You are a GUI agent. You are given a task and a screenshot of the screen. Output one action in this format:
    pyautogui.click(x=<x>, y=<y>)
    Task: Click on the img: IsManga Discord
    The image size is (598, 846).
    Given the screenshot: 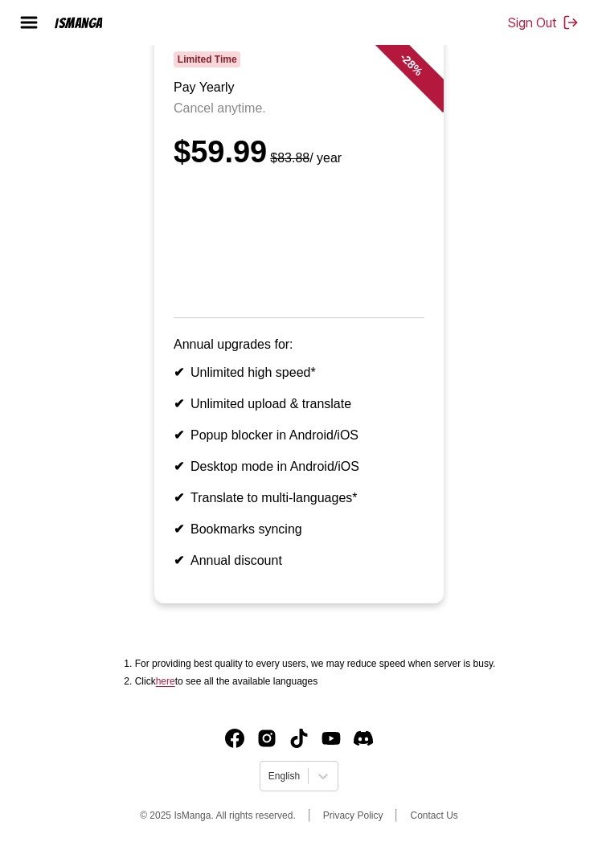 What is the action you would take?
    pyautogui.click(x=363, y=738)
    